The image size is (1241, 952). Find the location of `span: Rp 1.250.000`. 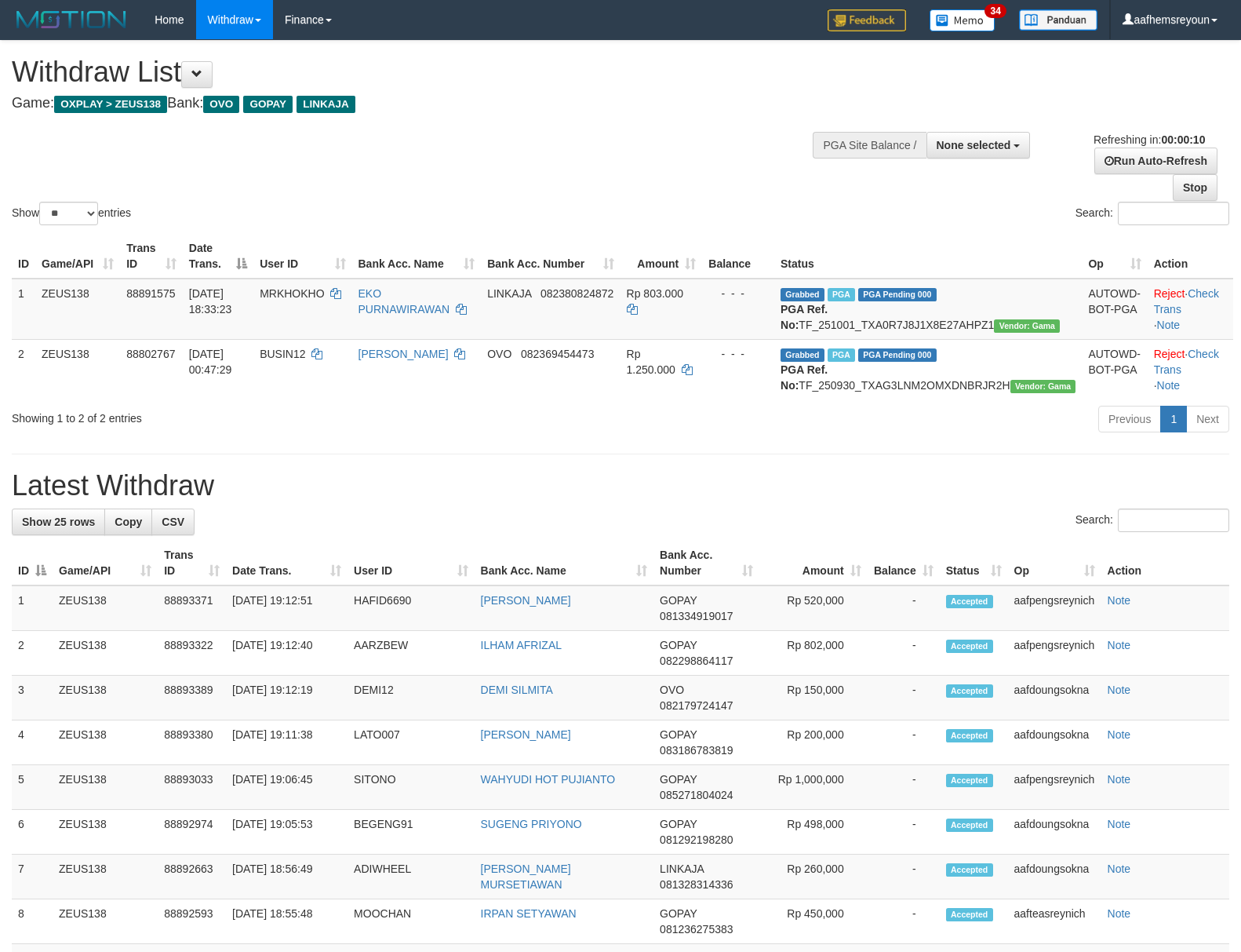

span: Rp 1.250.000 is located at coordinates (651, 362).